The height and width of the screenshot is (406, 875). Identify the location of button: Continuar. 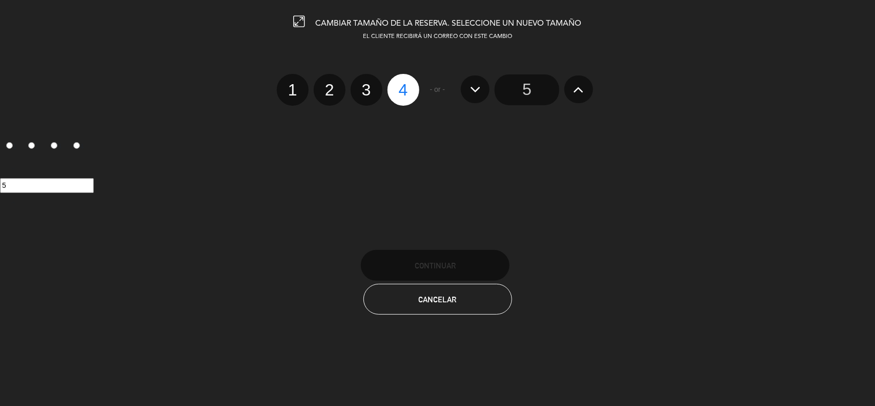
(435, 265).